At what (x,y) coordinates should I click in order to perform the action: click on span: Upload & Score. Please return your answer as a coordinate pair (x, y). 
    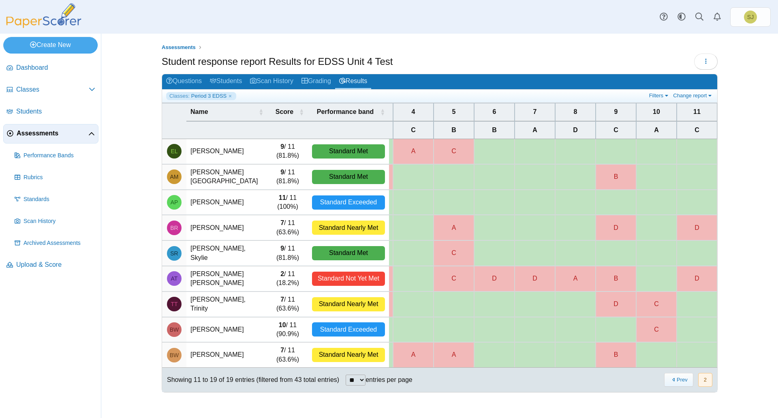
    Looking at the image, I should click on (56, 265).